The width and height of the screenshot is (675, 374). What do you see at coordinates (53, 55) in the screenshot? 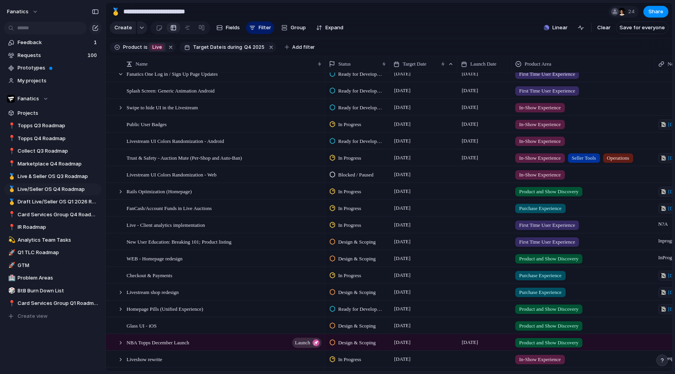
I see `a: Requests100` at bounding box center [53, 55].